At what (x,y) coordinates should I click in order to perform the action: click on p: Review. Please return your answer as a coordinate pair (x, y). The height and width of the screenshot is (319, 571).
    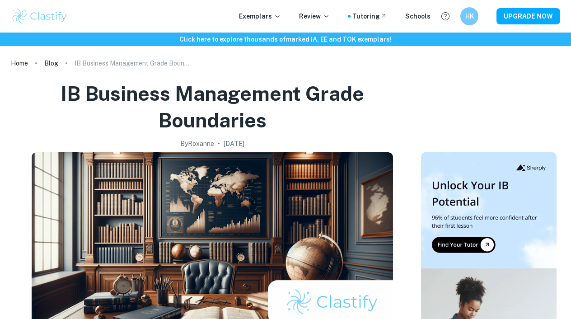
    Looking at the image, I should click on (314, 16).